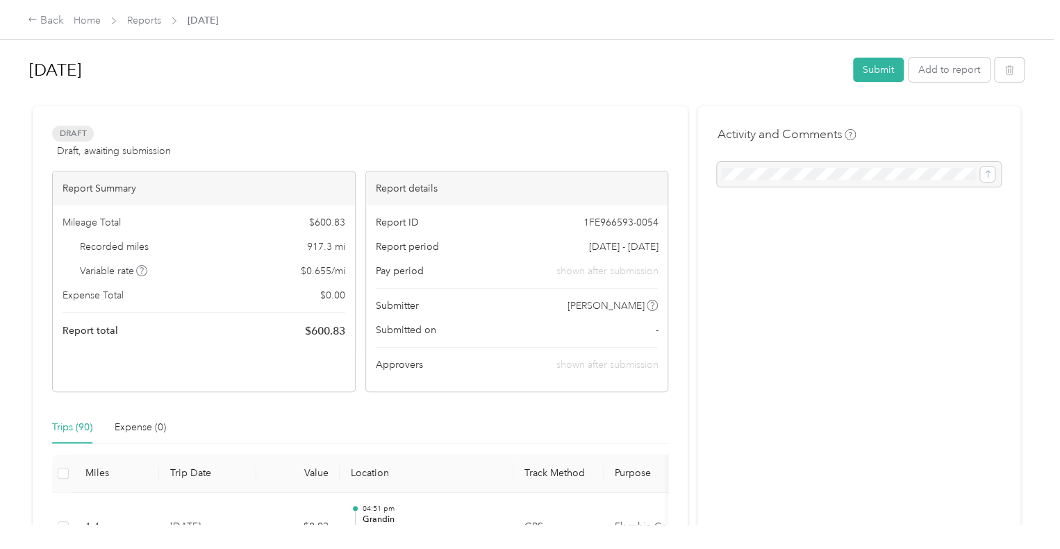 The width and height of the screenshot is (1060, 549). Describe the element at coordinates (427, 474) in the screenshot. I see `th: Location` at that location.